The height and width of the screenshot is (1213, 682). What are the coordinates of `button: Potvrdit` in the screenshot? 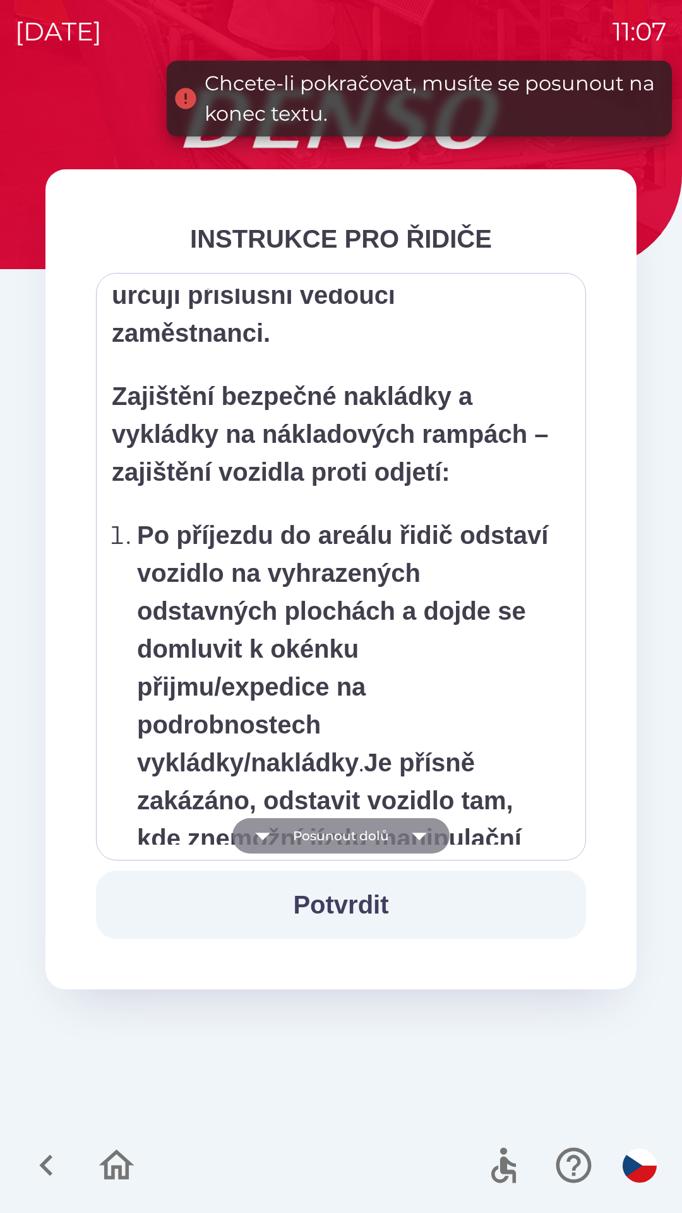 It's located at (341, 905).